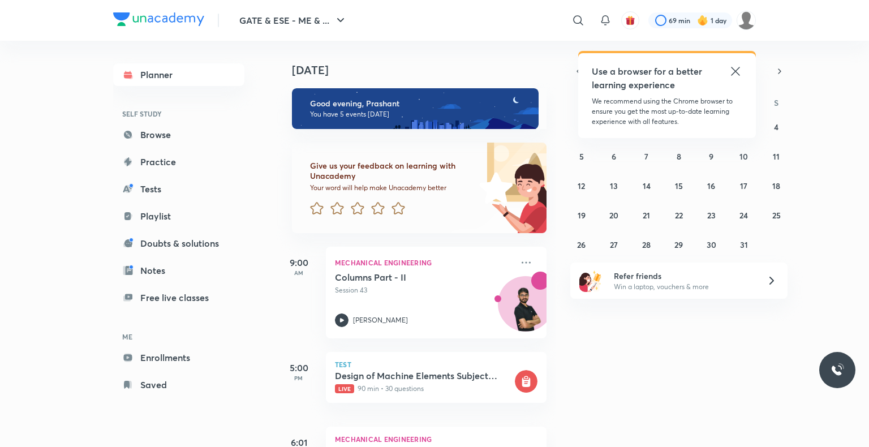 Image resolution: width=869 pixels, height=447 pixels. Describe the element at coordinates (299, 273) in the screenshot. I see `p: AM` at that location.